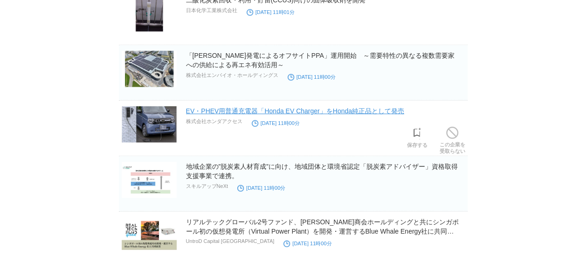 This screenshot has height=263, width=586. Describe the element at coordinates (149, 235) in the screenshot. I see `img: 36405-153-626e5976c50925fd76284ab266f59ea9-2000x1050.jpg` at that location.